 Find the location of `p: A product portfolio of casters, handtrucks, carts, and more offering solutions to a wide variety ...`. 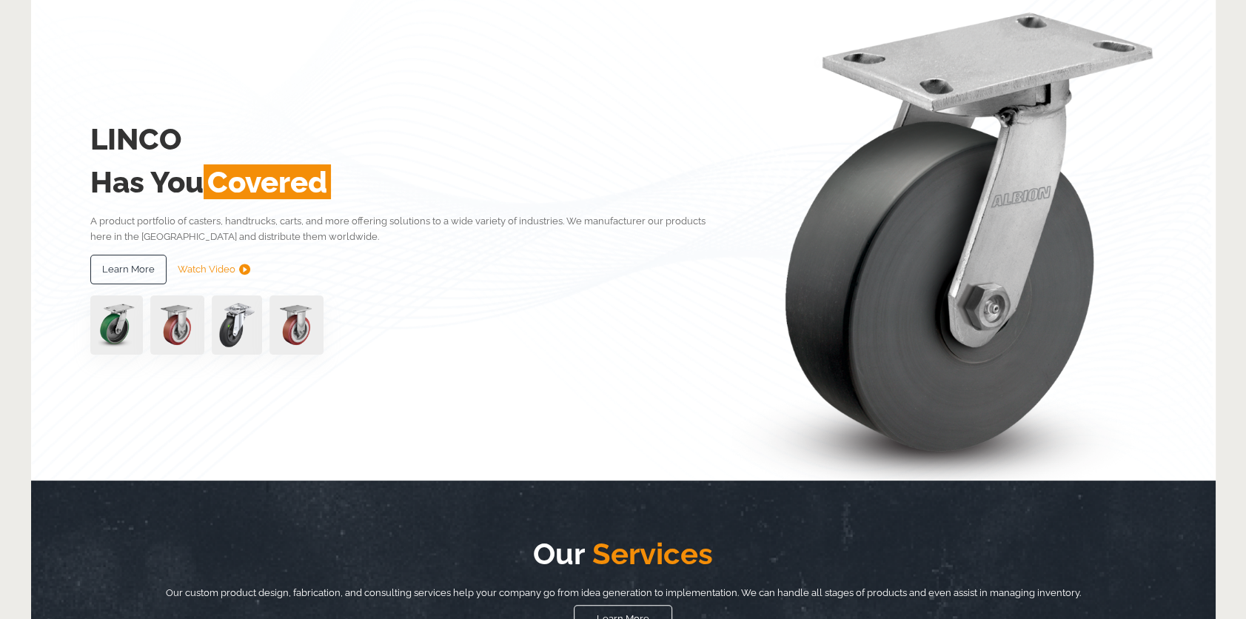

p: A product portfolio of casters, handtrucks, carts, and more offering solutions to a wide variety ... is located at coordinates (409, 229).